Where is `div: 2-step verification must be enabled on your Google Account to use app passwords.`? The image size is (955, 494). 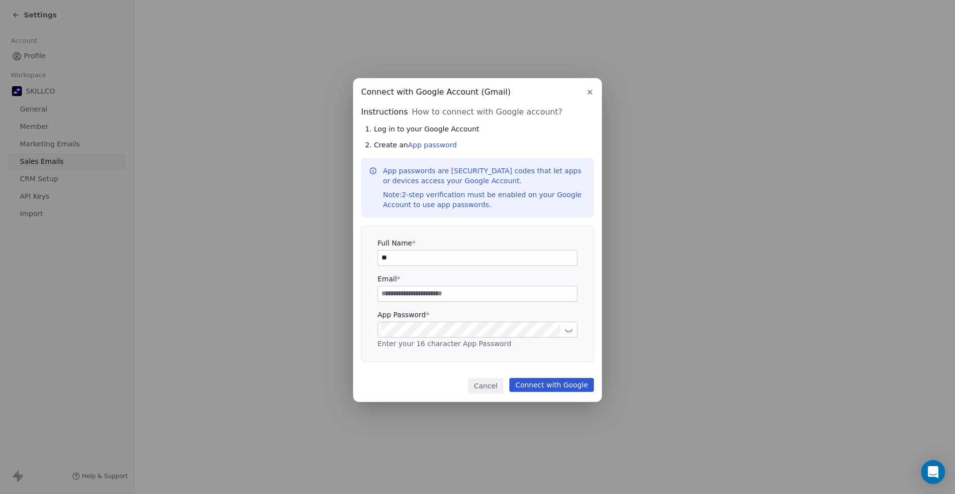
div: 2-step verification must be enabled on your Google Account to use app passwords. is located at coordinates (485, 200).